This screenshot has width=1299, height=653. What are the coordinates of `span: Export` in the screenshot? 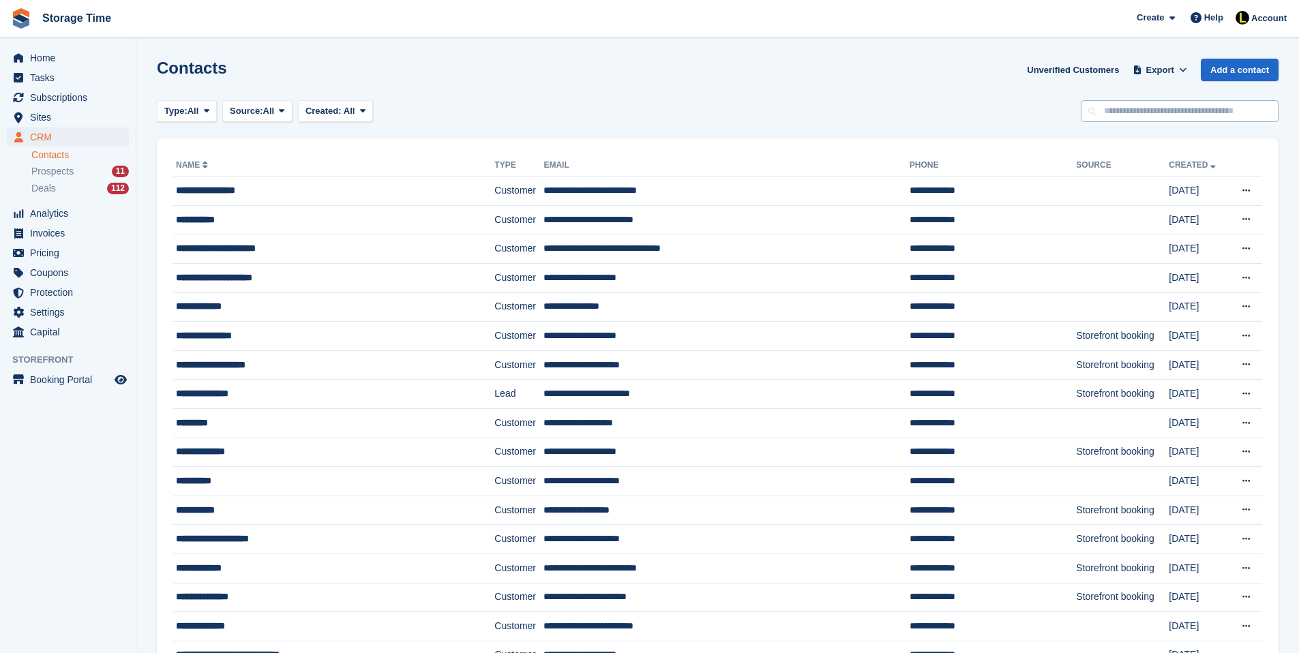 It's located at (1160, 70).